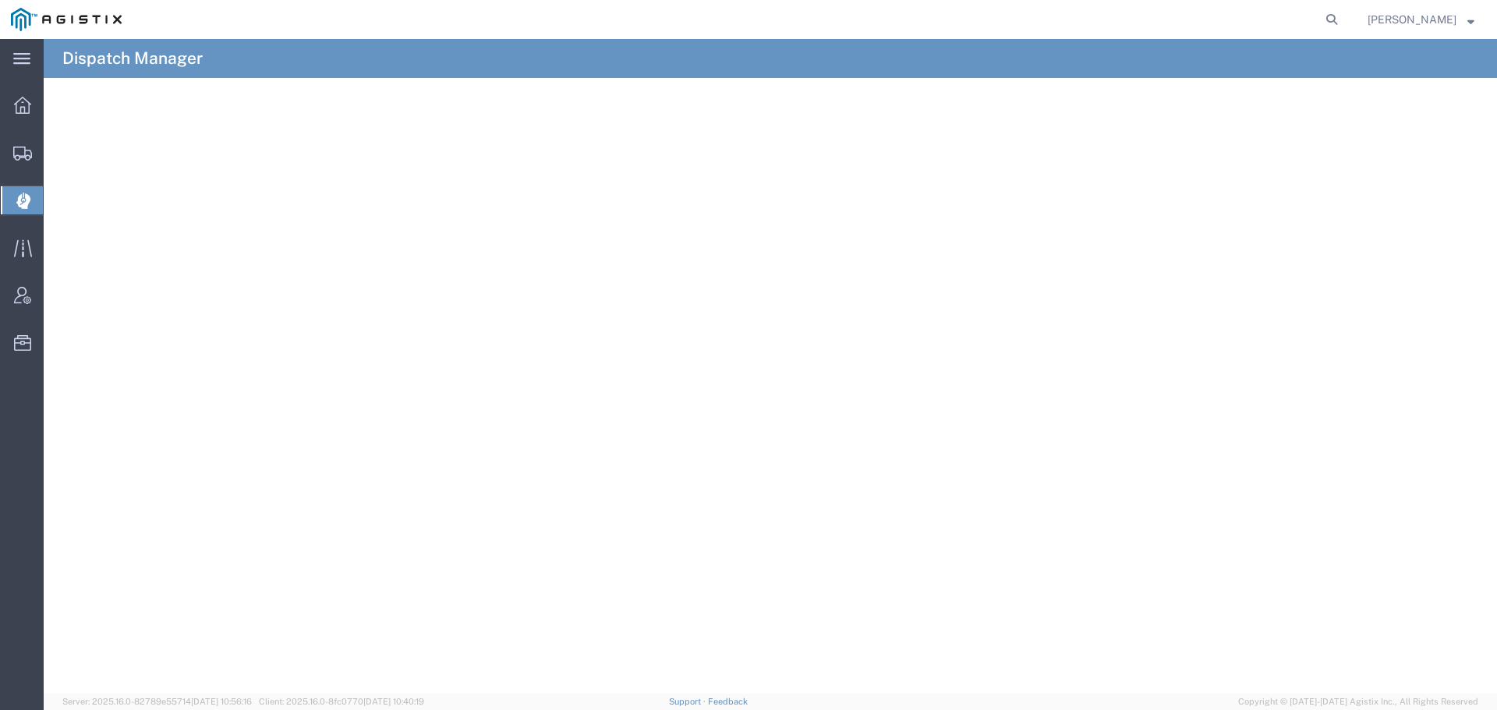 Image resolution: width=1497 pixels, height=710 pixels. I want to click on img: logo, so click(66, 19).